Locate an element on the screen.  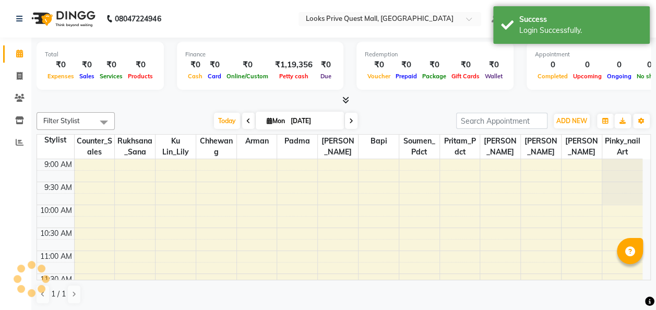
span: ADD NEW is located at coordinates (571, 120).